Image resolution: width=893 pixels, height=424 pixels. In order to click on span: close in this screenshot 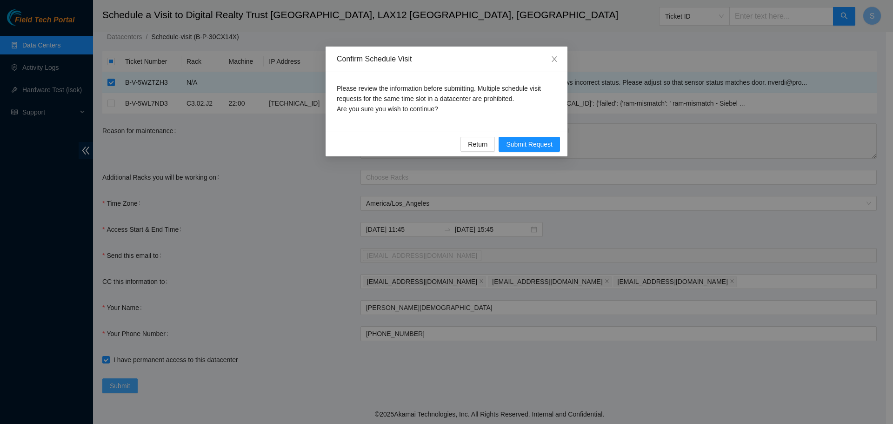, I will do `click(554, 59)`.